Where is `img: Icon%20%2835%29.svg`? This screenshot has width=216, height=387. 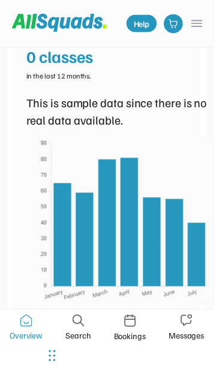
img: Icon%20%2835%29.svg is located at coordinates (131, 324).